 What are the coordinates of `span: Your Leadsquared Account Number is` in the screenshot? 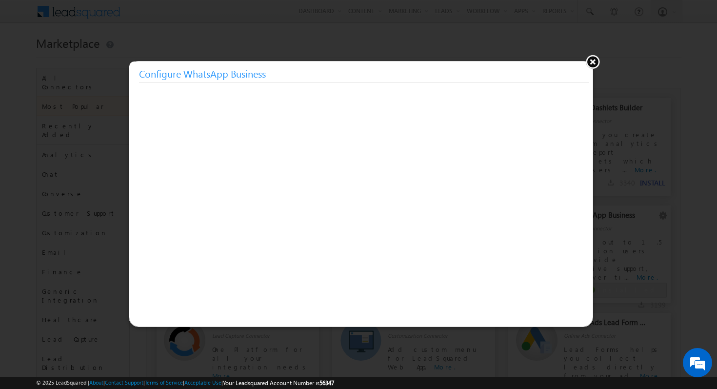 It's located at (278, 382).